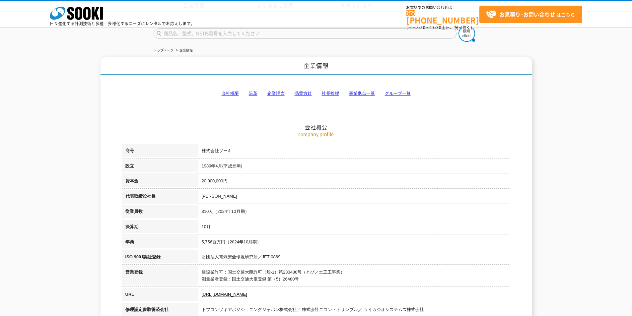  What do you see at coordinates (354, 277) in the screenshot?
I see `td: 建設業許可：国土交通大臣許可（般-1）第233480号（とび／土工工事業） 測量業者登録：国土交通大臣登録 第（5）26480号` at bounding box center [354, 277].